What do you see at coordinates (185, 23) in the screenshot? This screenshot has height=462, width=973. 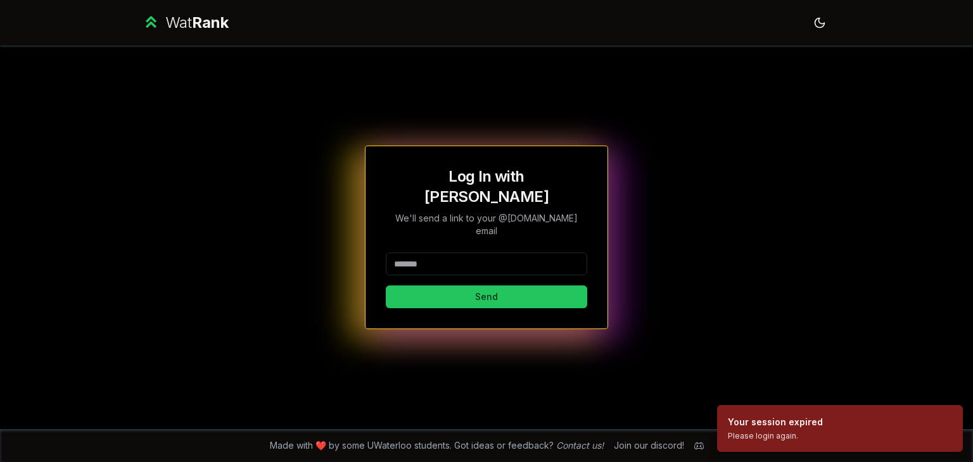 I see `a: WatRank` at bounding box center [185, 23].